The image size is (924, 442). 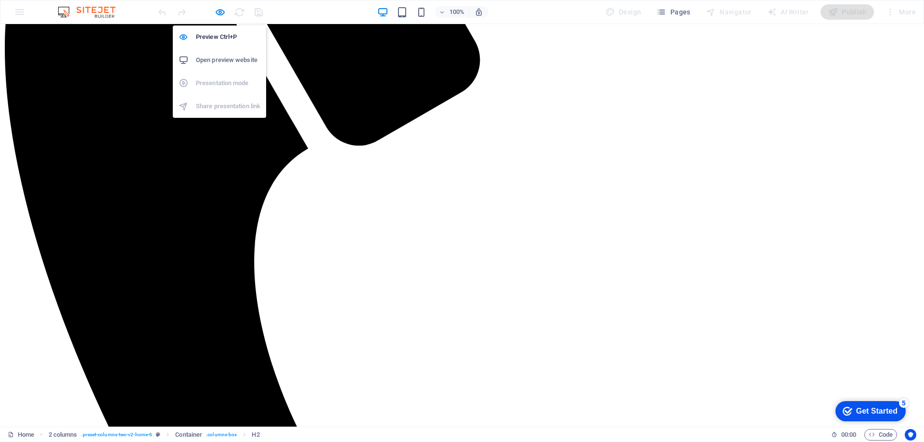 What do you see at coordinates (43, 15) in the screenshot?
I see `div: Get Started 5 items remaining, 0% complete` at bounding box center [43, 15].